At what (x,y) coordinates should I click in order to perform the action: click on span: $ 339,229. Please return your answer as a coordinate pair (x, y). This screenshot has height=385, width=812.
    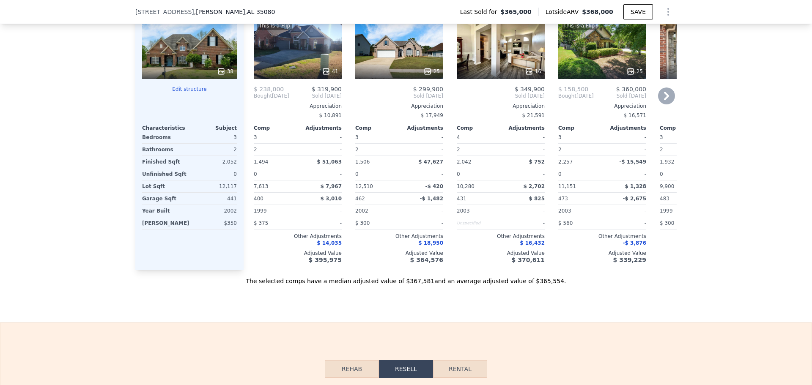
    Looking at the image, I should click on (630, 260).